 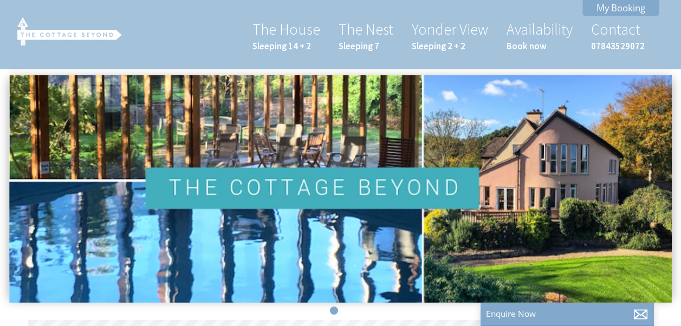 What do you see at coordinates (286, 46) in the screenshot?
I see `small: Sleeping 14 + 2` at bounding box center [286, 46].